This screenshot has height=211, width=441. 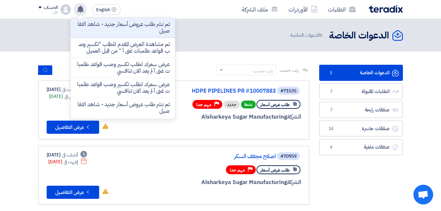 I want to click on a: الطلبات المقبولة7, so click(x=361, y=91).